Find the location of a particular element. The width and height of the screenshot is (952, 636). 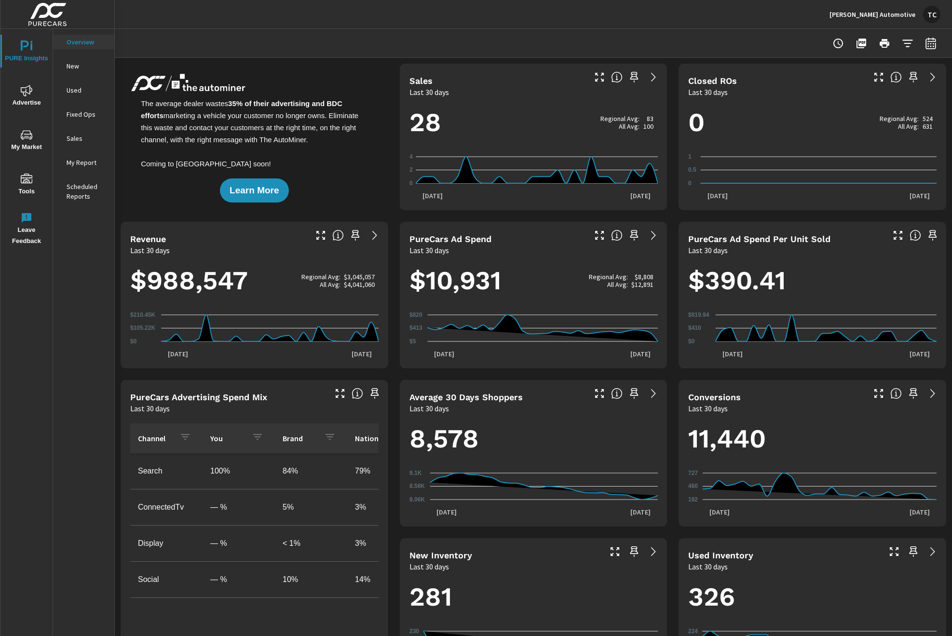

text: 9.1K is located at coordinates (416, 473).